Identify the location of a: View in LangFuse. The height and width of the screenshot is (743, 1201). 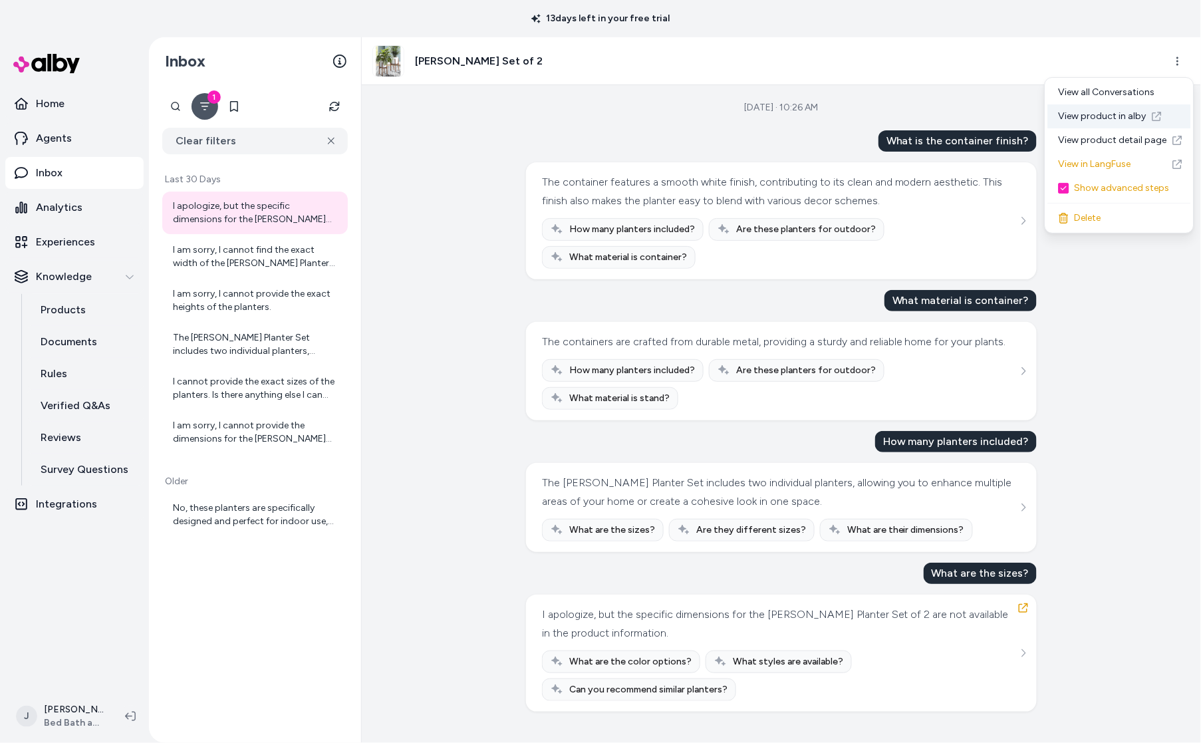
(1120, 164).